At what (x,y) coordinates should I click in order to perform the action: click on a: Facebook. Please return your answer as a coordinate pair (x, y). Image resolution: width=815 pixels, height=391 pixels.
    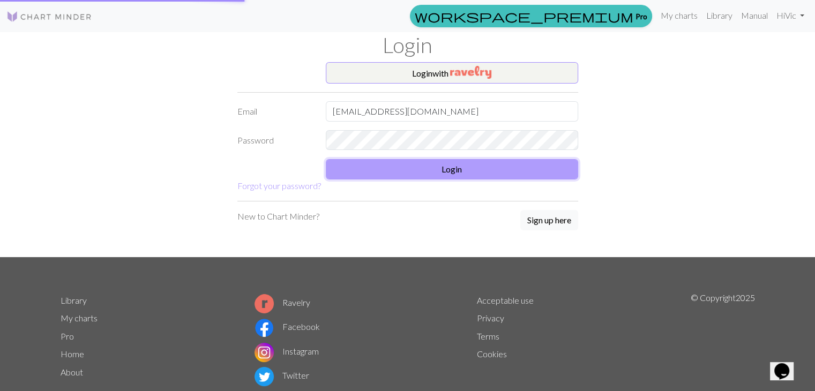
    Looking at the image, I should click on (287, 326).